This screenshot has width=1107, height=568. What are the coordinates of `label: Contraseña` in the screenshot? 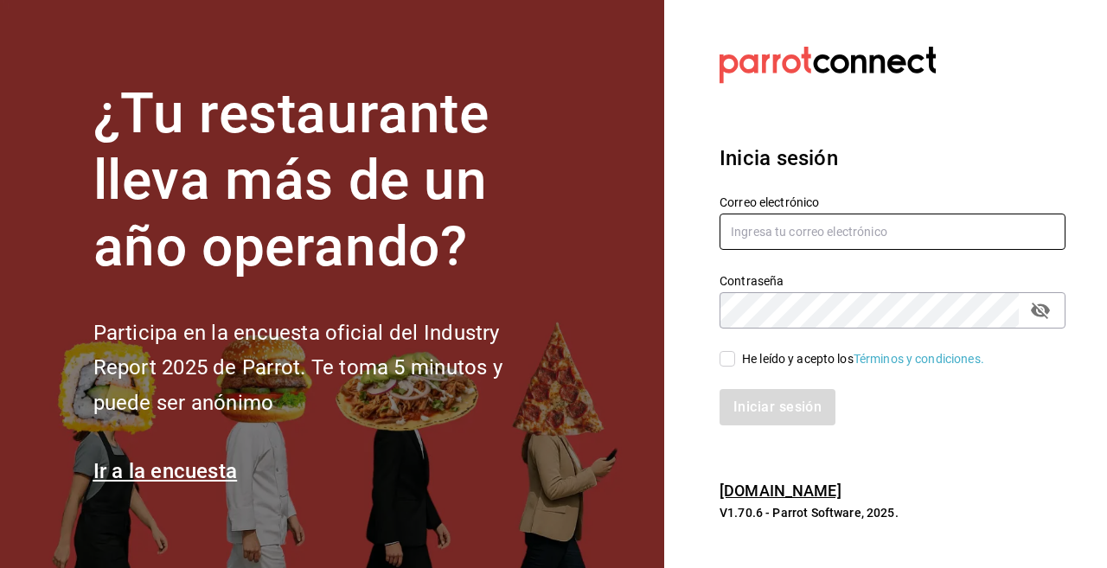 It's located at (892, 281).